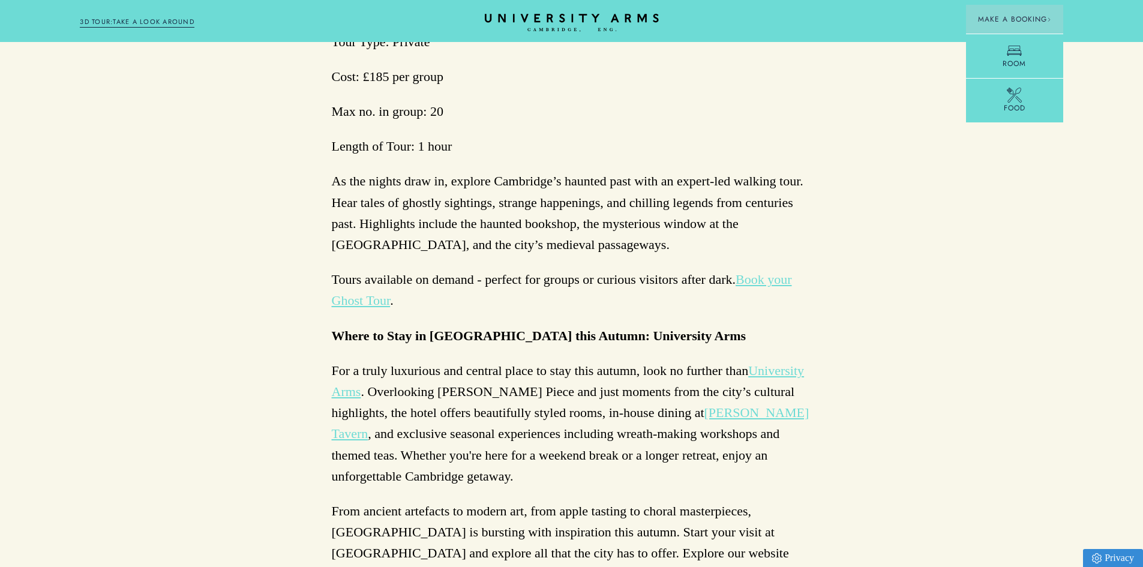 This screenshot has width=1143, height=567. Describe the element at coordinates (1014, 100) in the screenshot. I see `a: Food` at that location.